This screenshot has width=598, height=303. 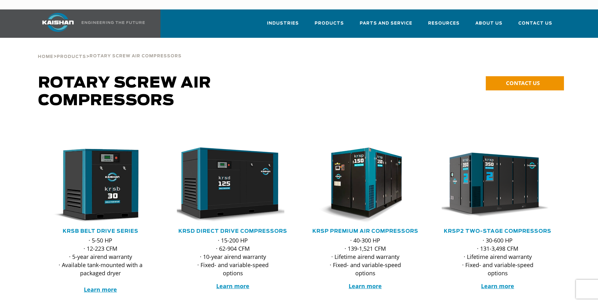 What do you see at coordinates (228, 185) in the screenshot?
I see `img: krsd125` at bounding box center [228, 185].